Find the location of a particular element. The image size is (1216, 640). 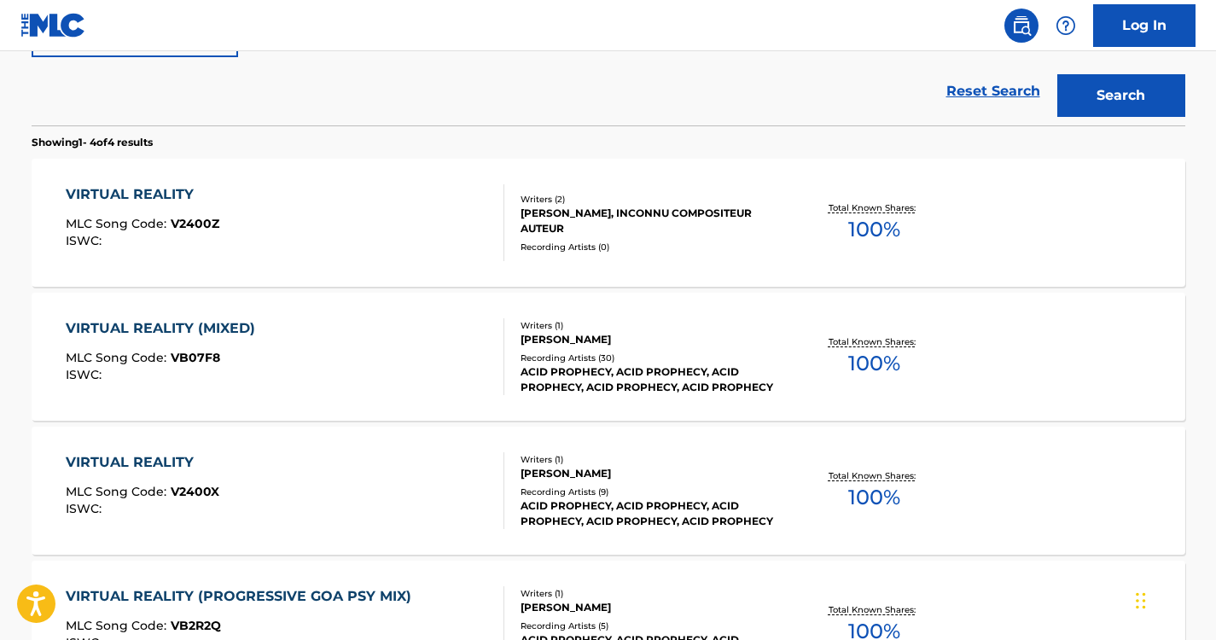

div: Recording Artists ( 0 ) is located at coordinates (649, 247).